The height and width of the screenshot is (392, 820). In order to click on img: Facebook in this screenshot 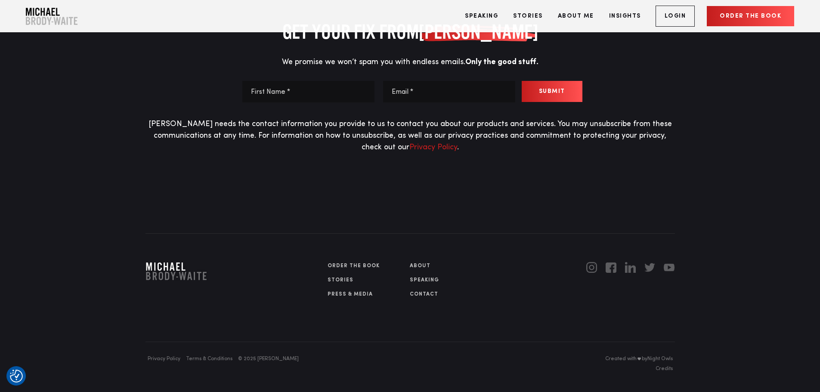, I will do `click(611, 268)`.